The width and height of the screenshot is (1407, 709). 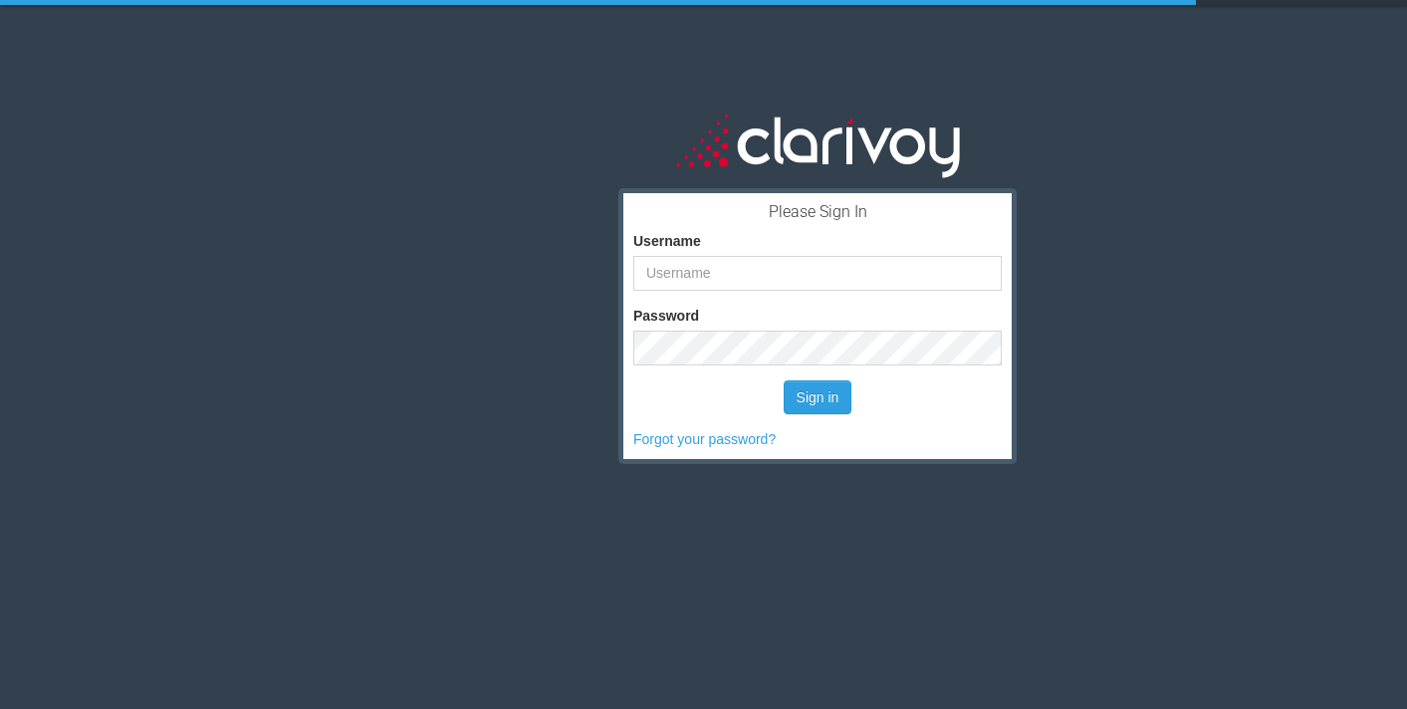 What do you see at coordinates (817, 397) in the screenshot?
I see `button: Sign in` at bounding box center [817, 397].